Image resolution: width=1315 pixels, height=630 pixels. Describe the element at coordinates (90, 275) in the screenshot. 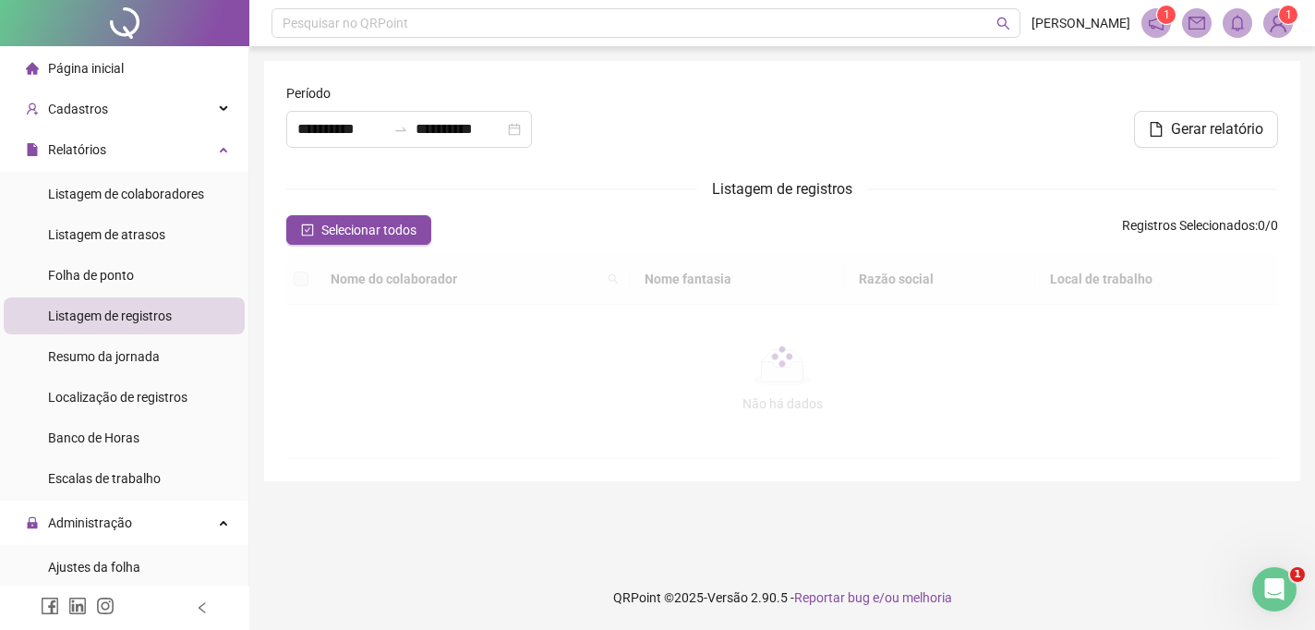

I see `span: Folha de ponto` at that location.